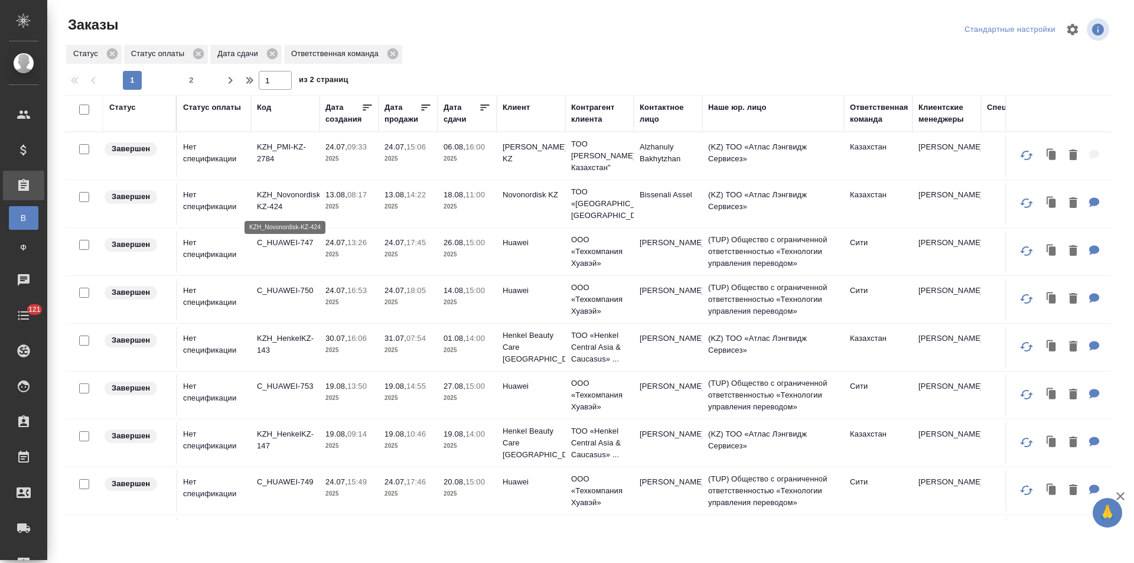 The image size is (1134, 563). What do you see at coordinates (600, 443) in the screenshot?
I see `p: ТОО «Henkel Central Asia & Caucasus» ...` at bounding box center [600, 443].